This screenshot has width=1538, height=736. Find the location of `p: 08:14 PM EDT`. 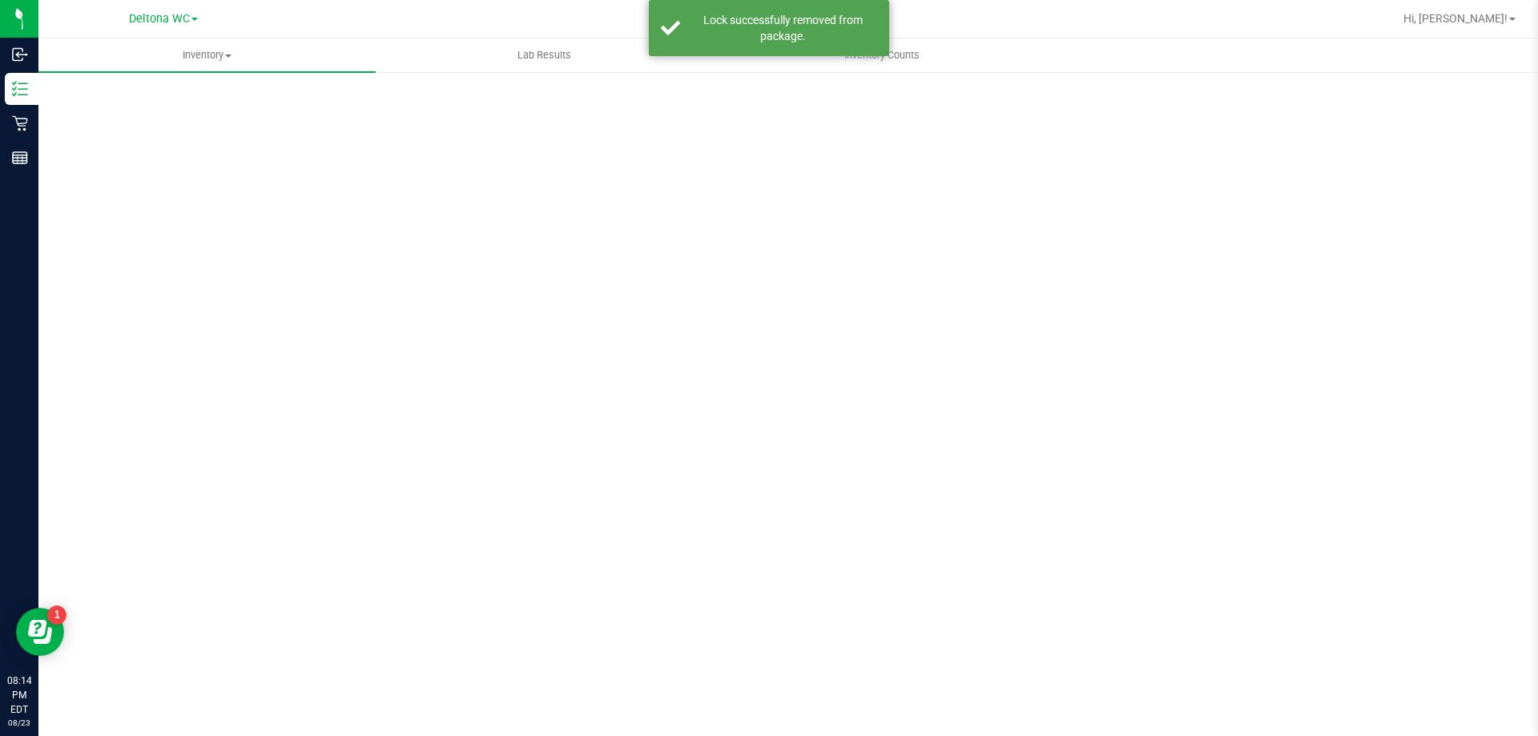

p: 08:14 PM EDT is located at coordinates (19, 696).